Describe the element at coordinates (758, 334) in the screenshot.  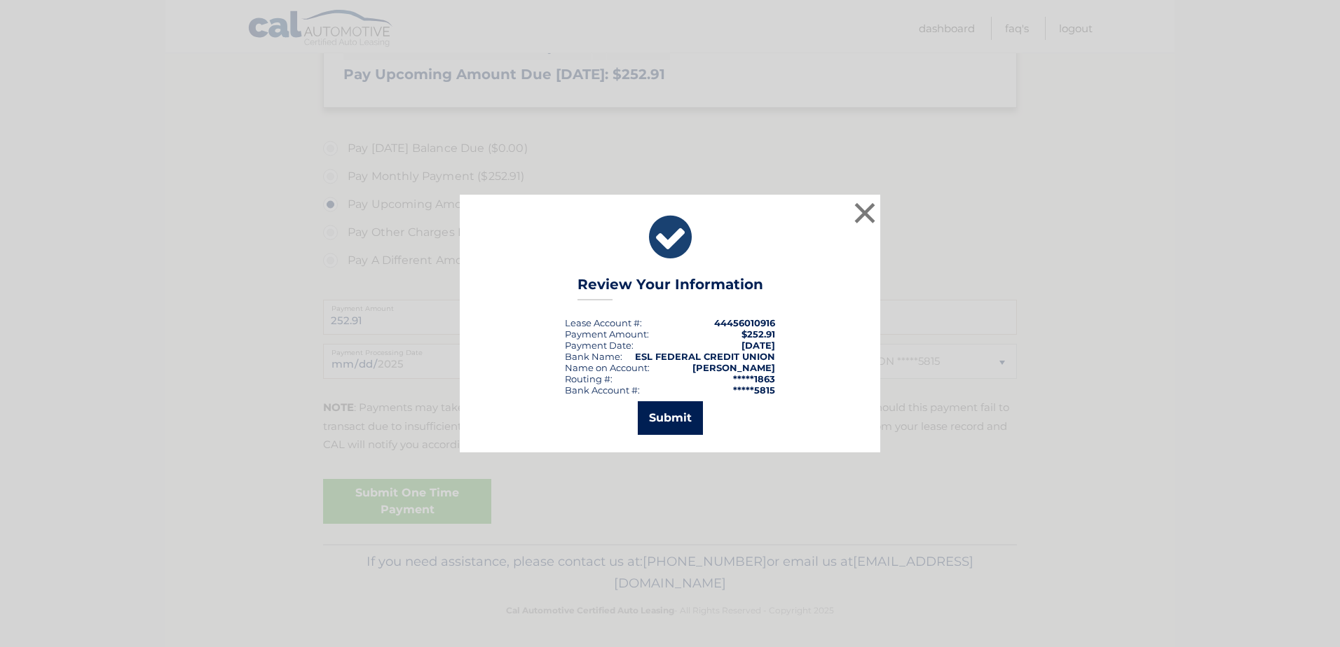
I see `span: $252.91` at that location.